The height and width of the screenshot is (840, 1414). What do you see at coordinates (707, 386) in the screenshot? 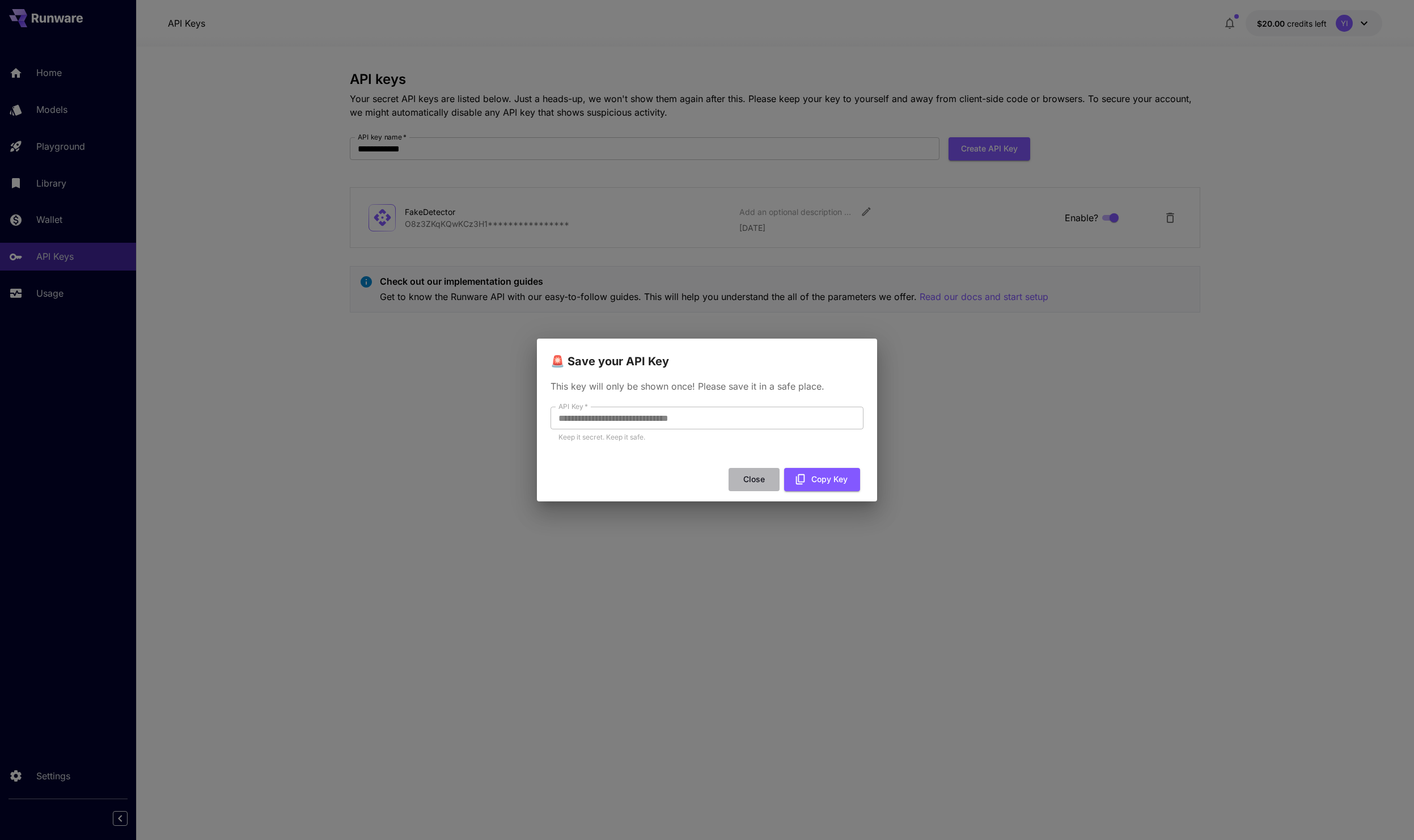
I see `p: This key will only be shown once! Please save it in a safe place.` at bounding box center [707, 386].